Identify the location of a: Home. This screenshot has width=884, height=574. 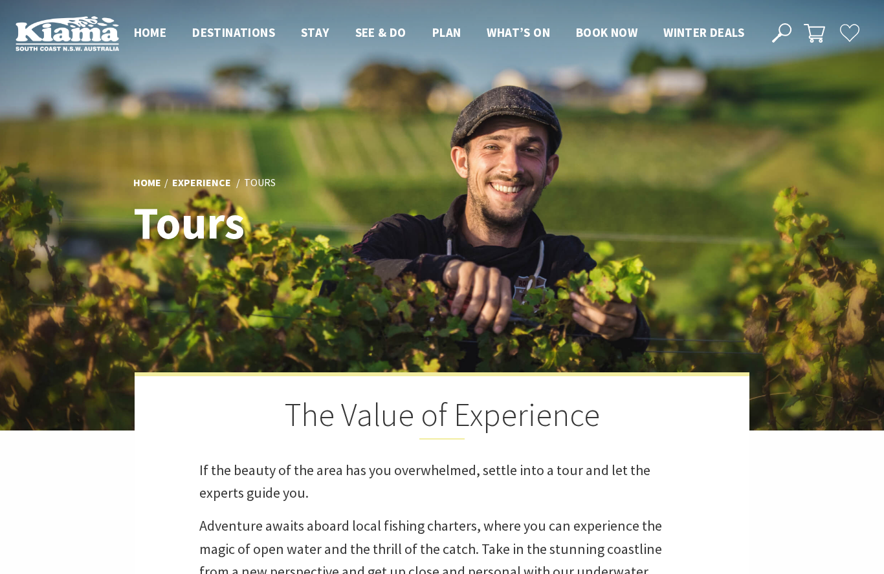
(147, 183).